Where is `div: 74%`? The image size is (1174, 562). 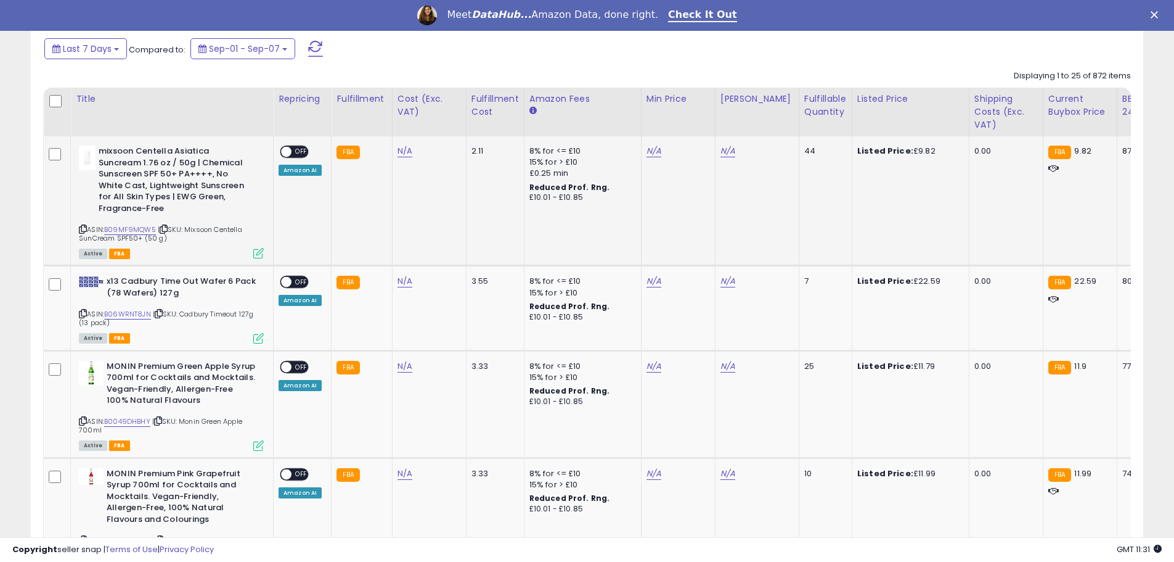
div: 74% is located at coordinates (1143, 473).